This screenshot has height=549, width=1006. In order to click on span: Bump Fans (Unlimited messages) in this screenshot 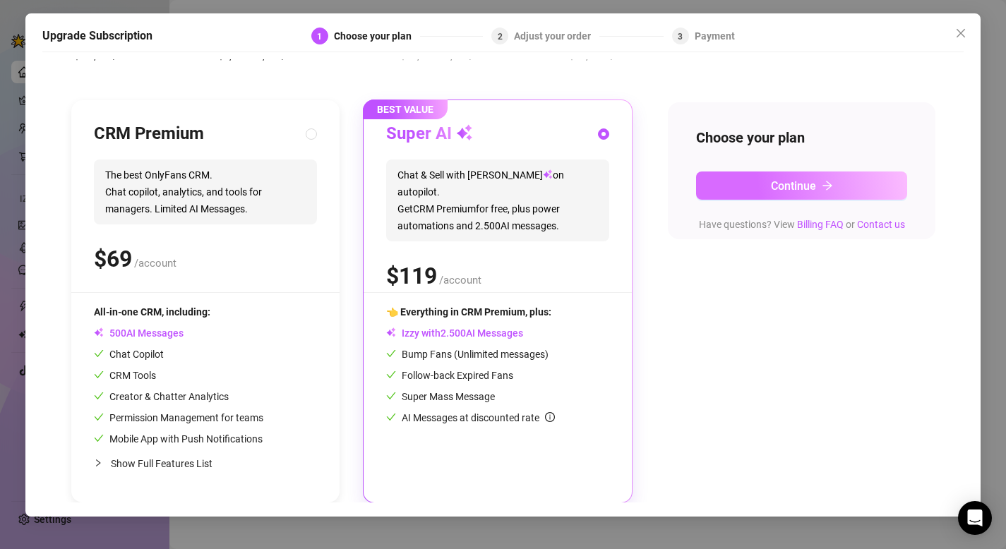, I will do `click(467, 354)`.